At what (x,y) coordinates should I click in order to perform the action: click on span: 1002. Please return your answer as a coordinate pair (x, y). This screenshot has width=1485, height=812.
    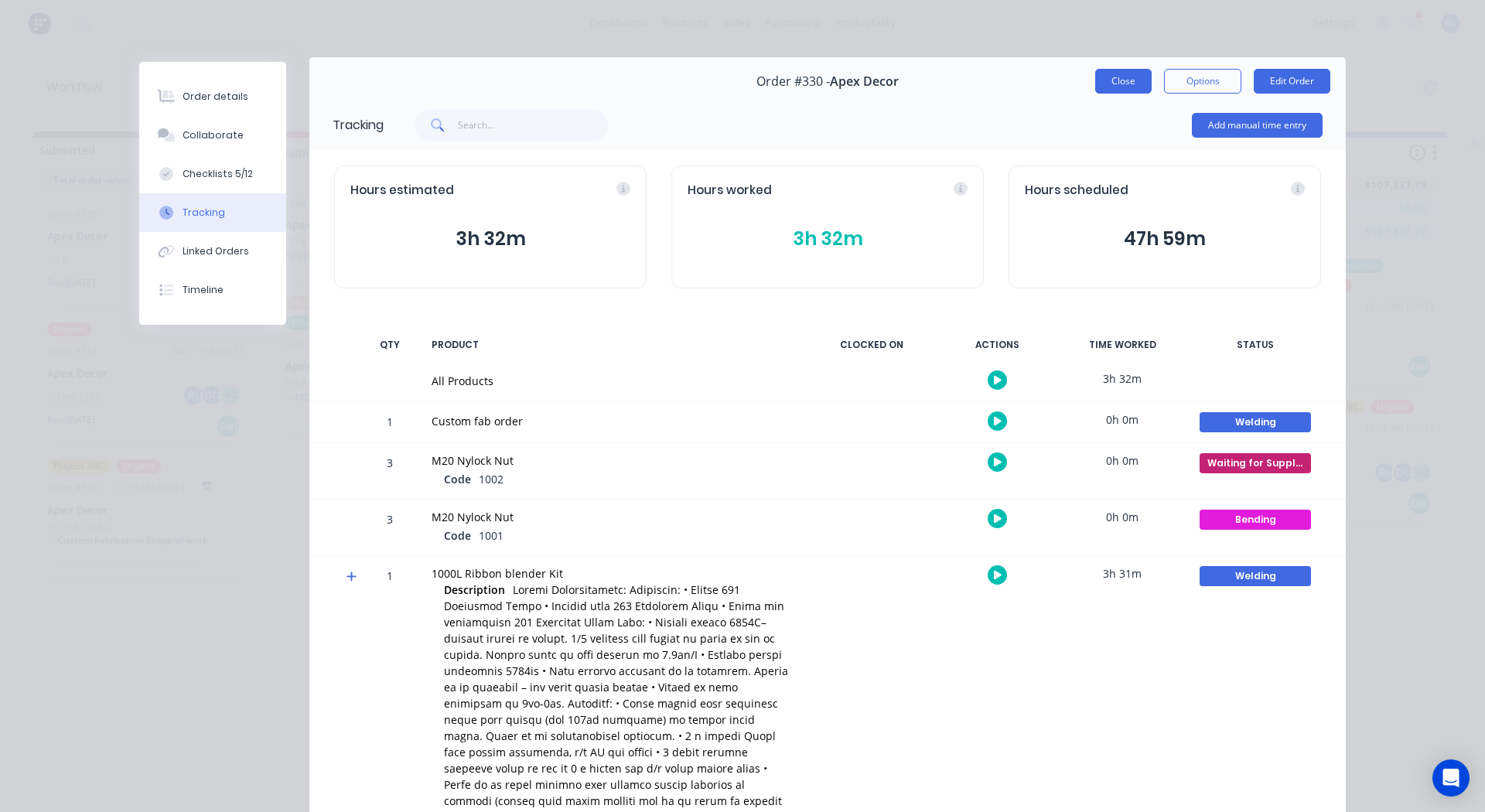
    Looking at the image, I should click on (492, 479).